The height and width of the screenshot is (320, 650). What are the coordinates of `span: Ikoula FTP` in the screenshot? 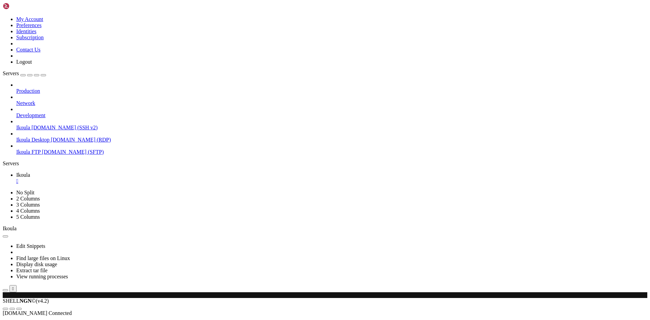 It's located at (28, 152).